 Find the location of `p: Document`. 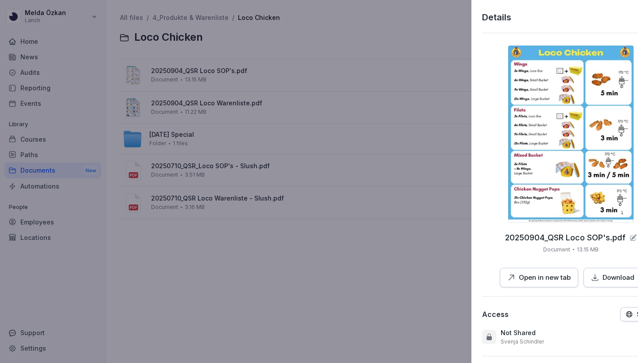

p: Document is located at coordinates (556, 250).